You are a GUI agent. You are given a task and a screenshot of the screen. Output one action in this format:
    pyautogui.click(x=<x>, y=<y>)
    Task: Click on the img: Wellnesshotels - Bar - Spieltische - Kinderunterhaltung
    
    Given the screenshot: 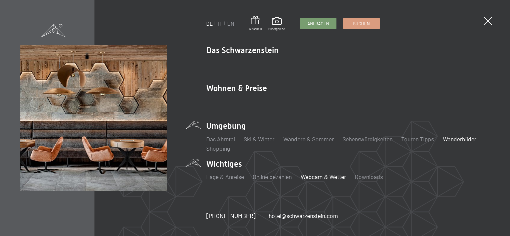 What is the action you would take?
    pyautogui.click(x=94, y=118)
    